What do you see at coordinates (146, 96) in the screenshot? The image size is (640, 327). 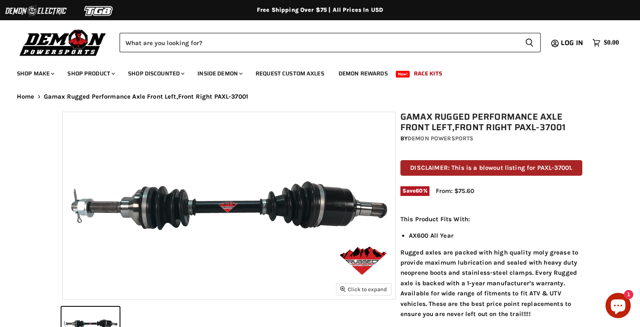 I see `span: Gamax Rugged Performance Axle Front Left,Front Right PAXL-37001` at bounding box center [146, 96].